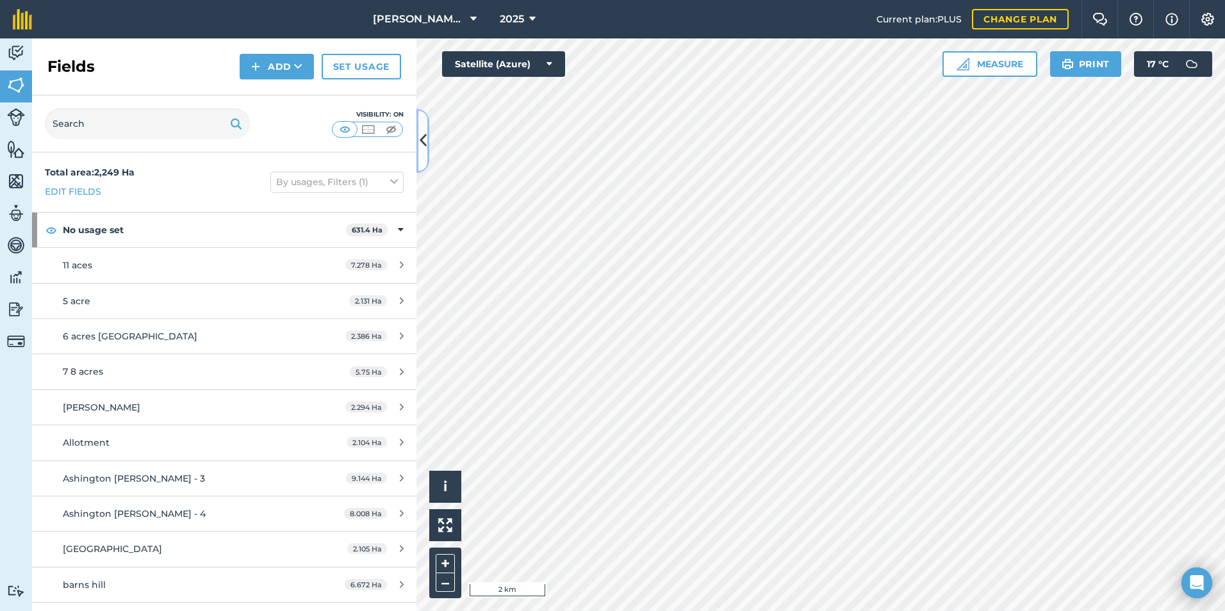  What do you see at coordinates (368, 372) in the screenshot?
I see `span: 5.75 Ha` at bounding box center [368, 372].